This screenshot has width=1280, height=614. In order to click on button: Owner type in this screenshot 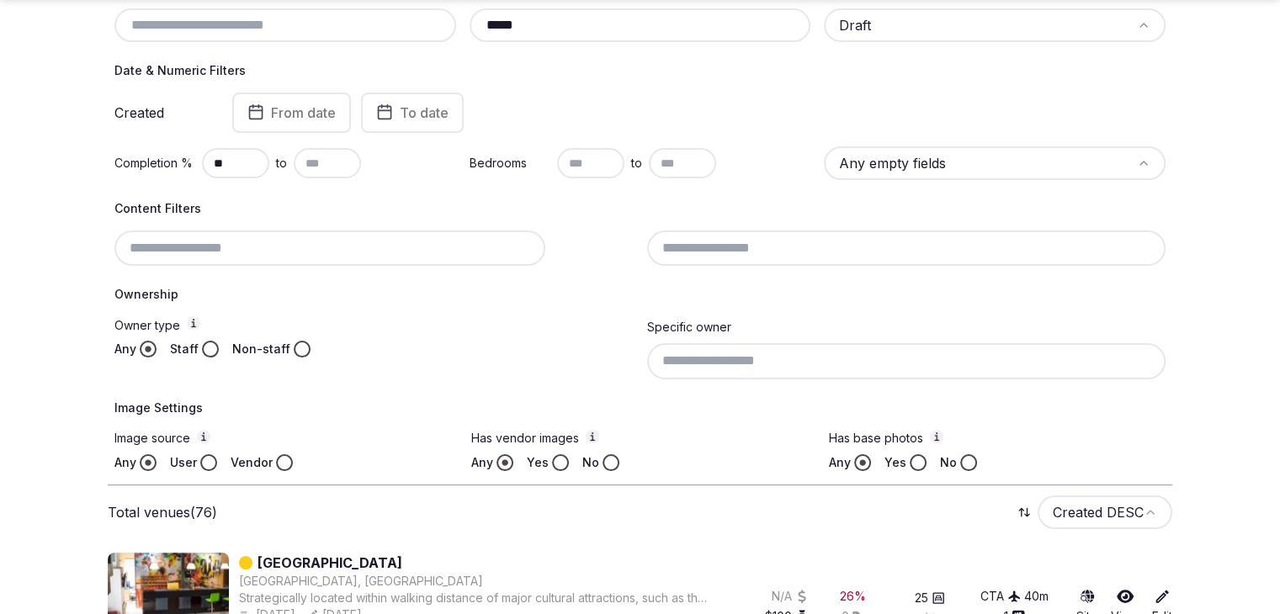, I will do `click(194, 323)`.